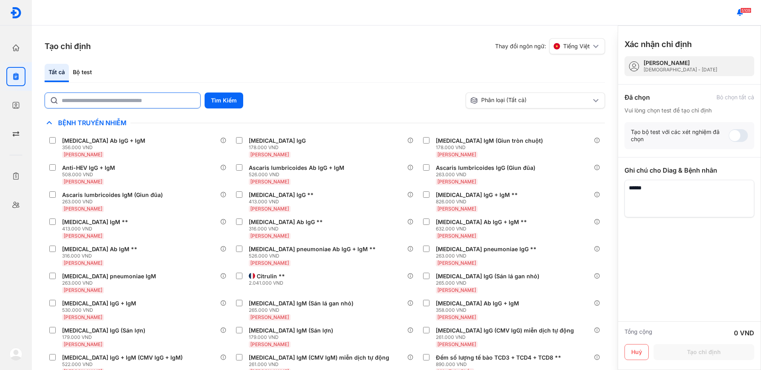 The width and height of the screenshot is (761, 370). Describe the element at coordinates (90, 174) in the screenshot. I see `div: 508.000 VND` at that location.